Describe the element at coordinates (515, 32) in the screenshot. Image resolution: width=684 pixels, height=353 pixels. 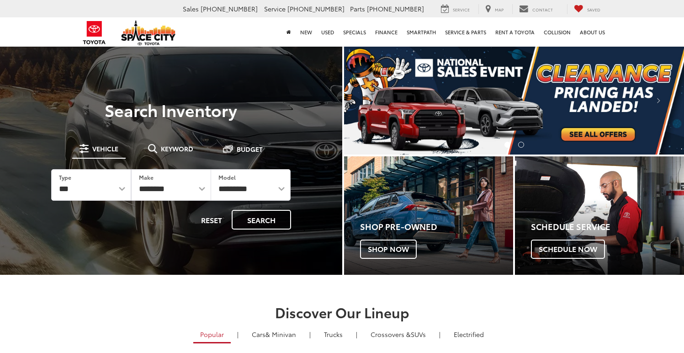
I see `a: Rent a Toyota` at that location.